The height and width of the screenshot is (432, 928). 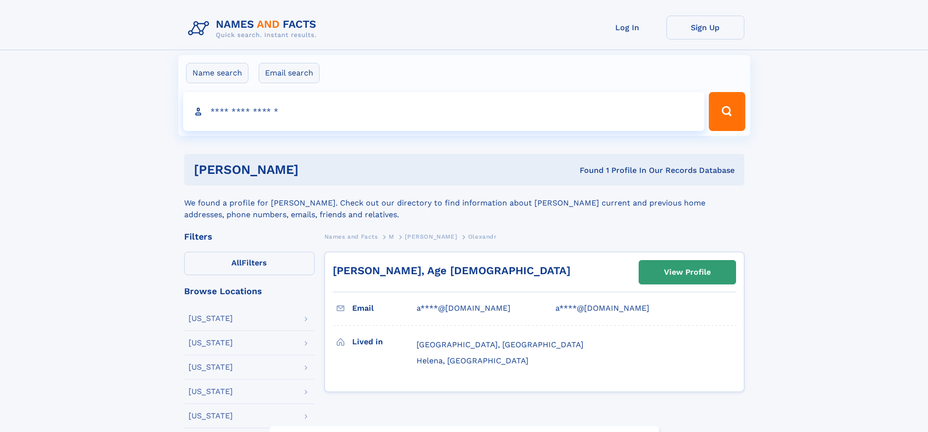 What do you see at coordinates (444, 112) in the screenshot?
I see `input: search input` at bounding box center [444, 112].